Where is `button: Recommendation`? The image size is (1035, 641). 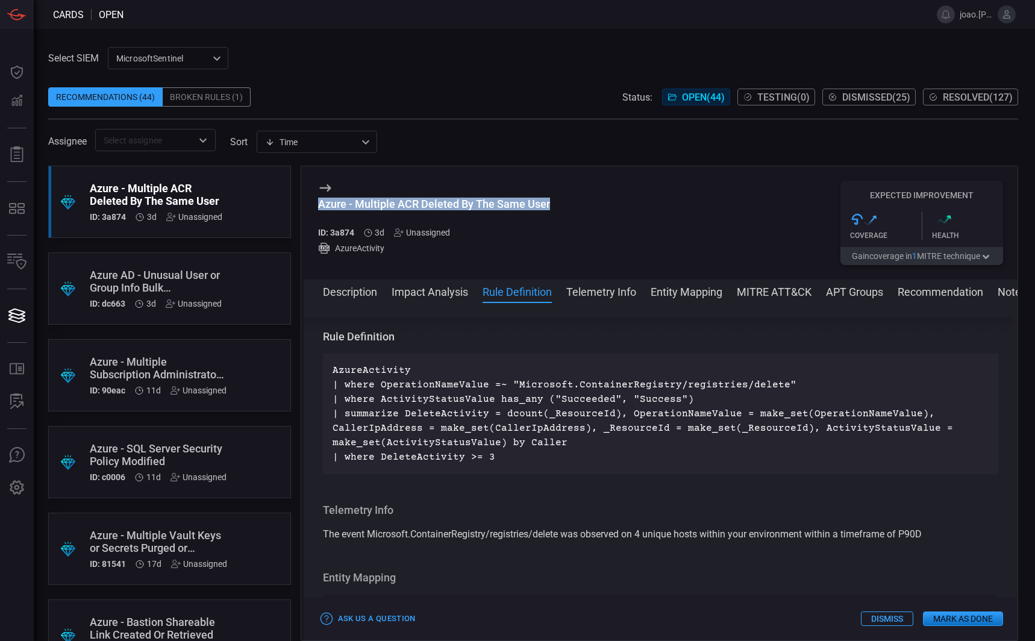
button: Recommendation is located at coordinates (941, 291).